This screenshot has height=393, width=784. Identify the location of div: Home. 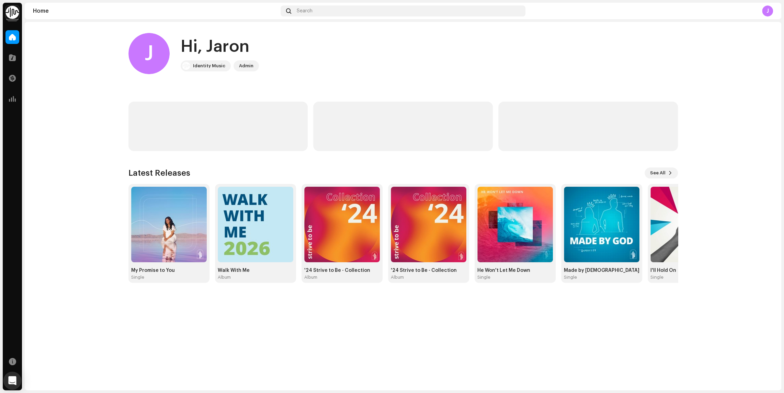
(155, 11).